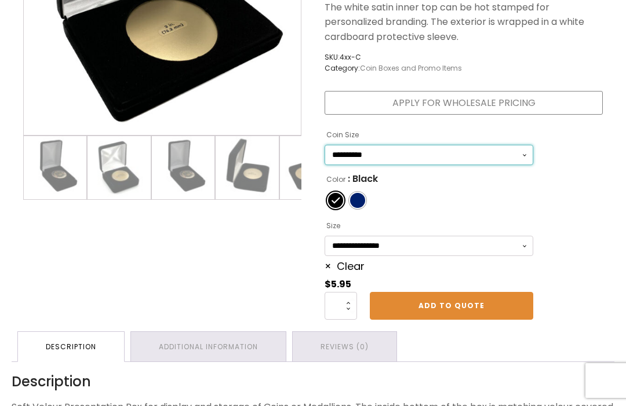 The image size is (626, 406). Describe the element at coordinates (344, 266) in the screenshot. I see `a: Clear options` at that location.